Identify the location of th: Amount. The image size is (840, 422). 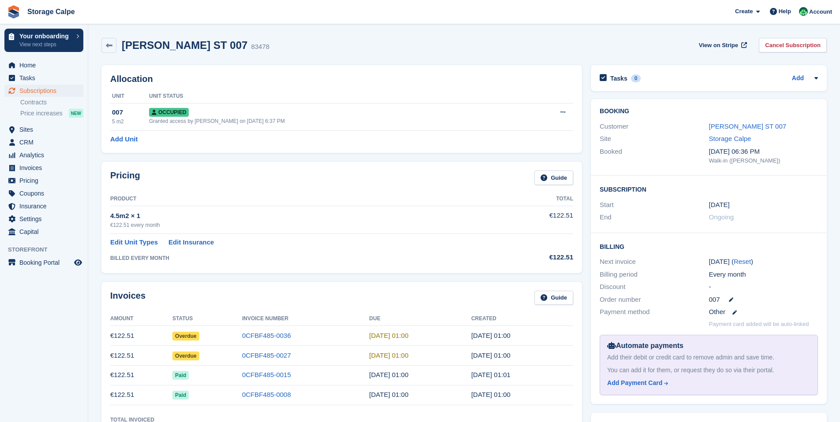
(141, 319).